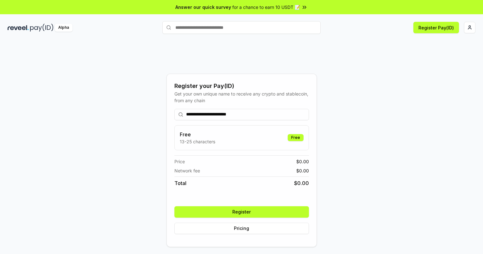 The height and width of the screenshot is (254, 483). Describe the element at coordinates (241, 212) in the screenshot. I see `button: Register` at that location.